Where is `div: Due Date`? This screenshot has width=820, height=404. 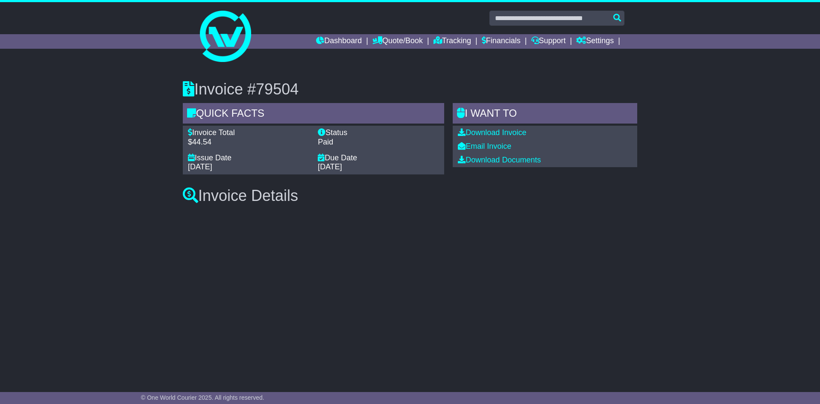
div: Due Date is located at coordinates (378, 158).